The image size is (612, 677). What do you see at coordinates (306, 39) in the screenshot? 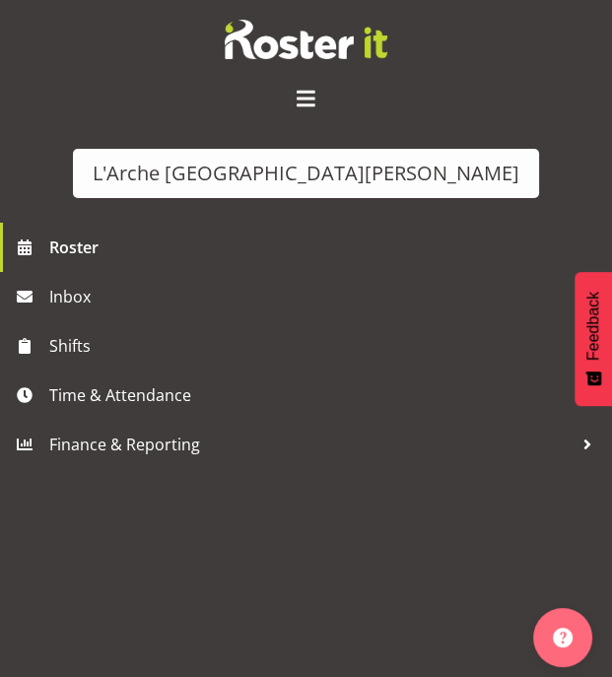
I see `img: Rosterit website logo` at bounding box center [306, 39].